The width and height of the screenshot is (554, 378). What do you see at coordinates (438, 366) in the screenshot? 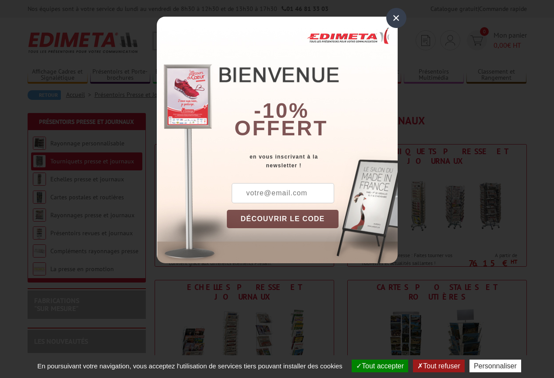
I see `button: Tout refuser` at bounding box center [438, 366].